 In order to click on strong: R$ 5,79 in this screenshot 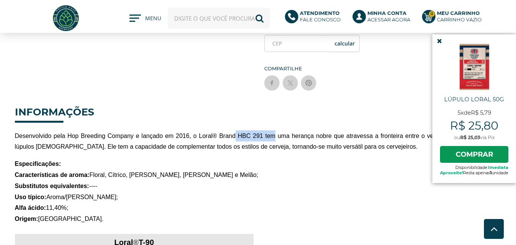, I will do `click(481, 112)`.